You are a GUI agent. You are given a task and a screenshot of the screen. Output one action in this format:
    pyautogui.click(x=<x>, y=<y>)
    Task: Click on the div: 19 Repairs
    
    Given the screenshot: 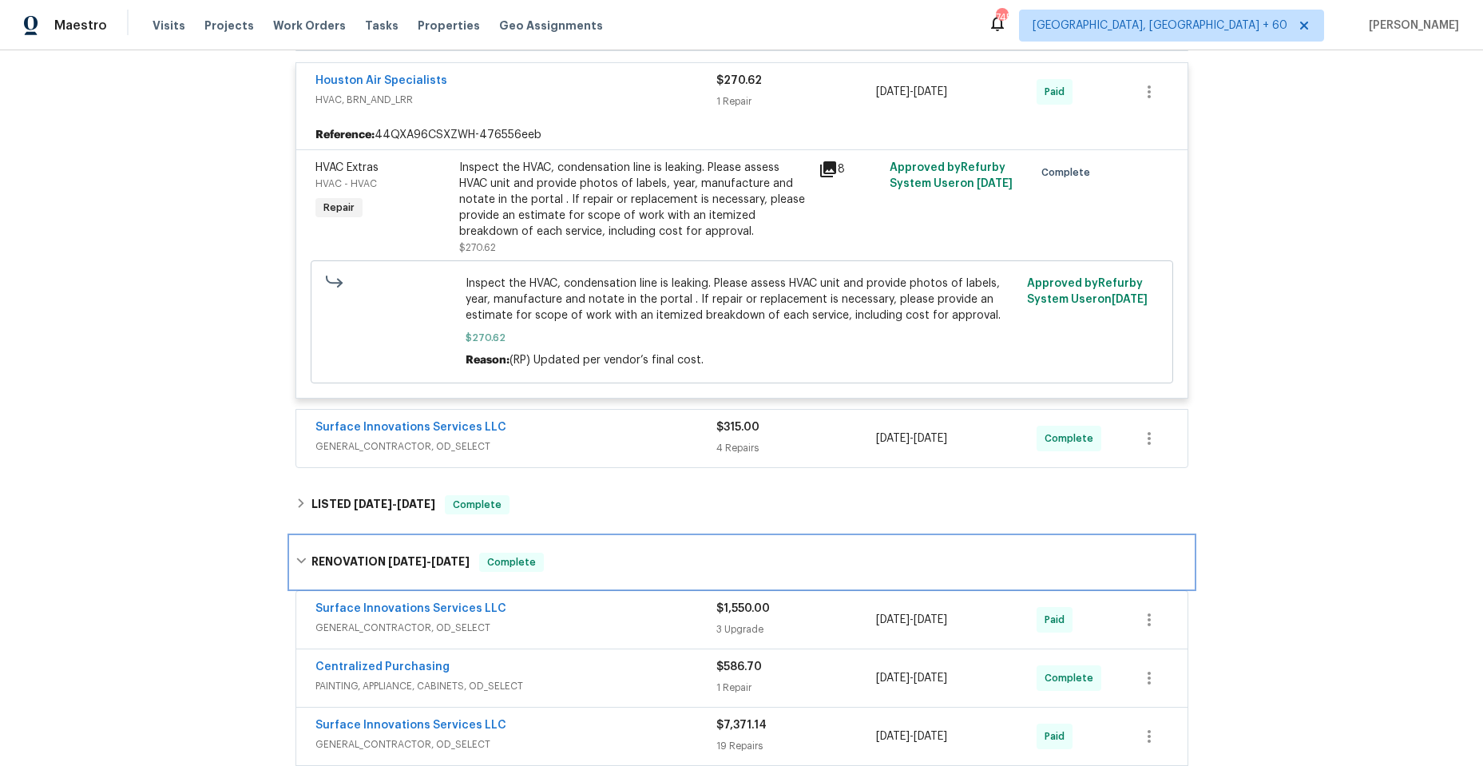 What is the action you would take?
    pyautogui.click(x=796, y=746)
    